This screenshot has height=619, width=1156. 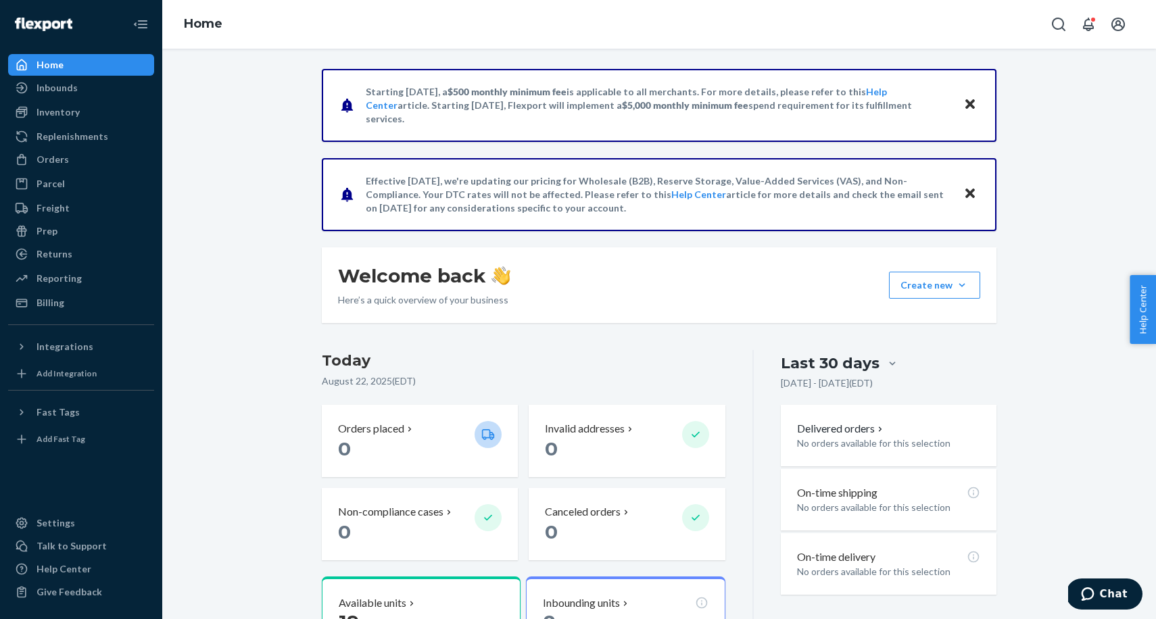 I want to click on div: Parcel, so click(x=51, y=184).